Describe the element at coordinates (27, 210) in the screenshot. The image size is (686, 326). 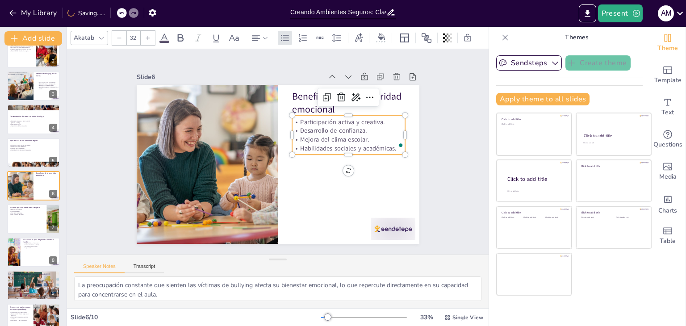
I see `p: Escuchar en silencio.` at that location.